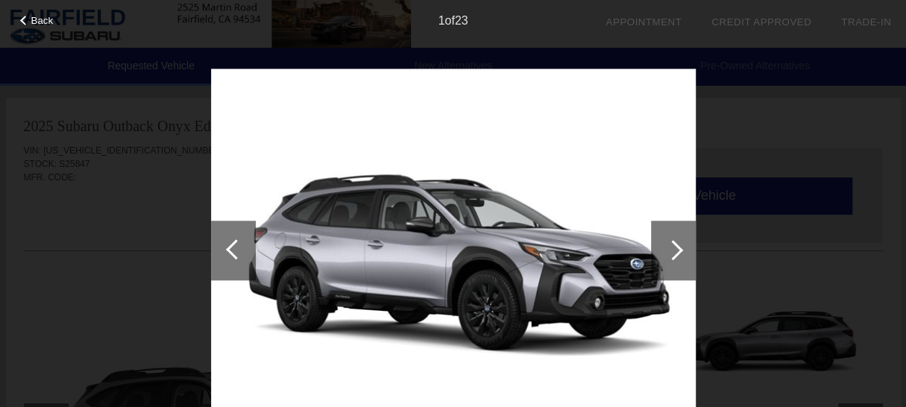  I want to click on a: Appointment, so click(643, 22).